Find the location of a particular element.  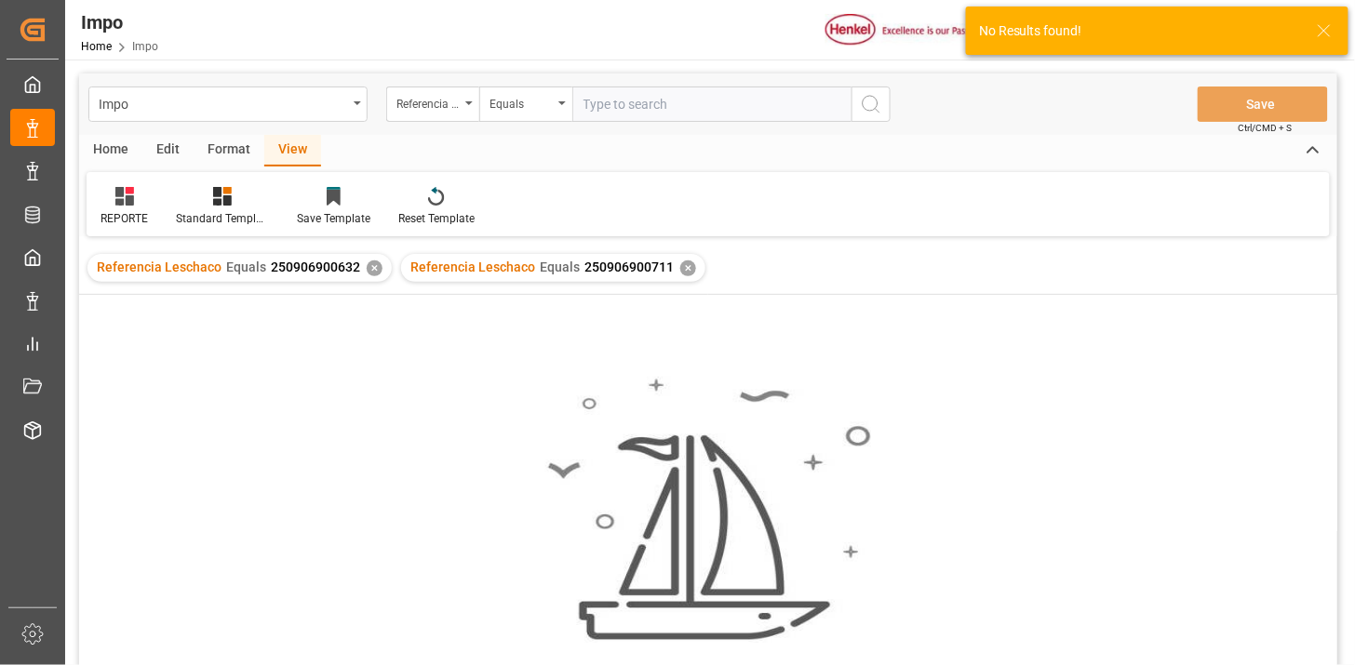

div: Standard Templates is located at coordinates (222, 219).